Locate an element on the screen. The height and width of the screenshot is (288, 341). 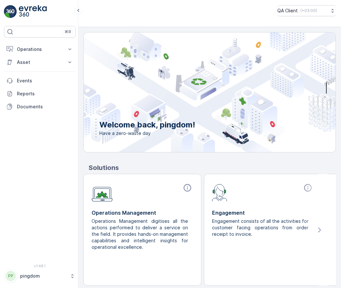
p: Operations Management digitises all the actions performed to deliver a service on the field. It p... is located at coordinates (139, 234).